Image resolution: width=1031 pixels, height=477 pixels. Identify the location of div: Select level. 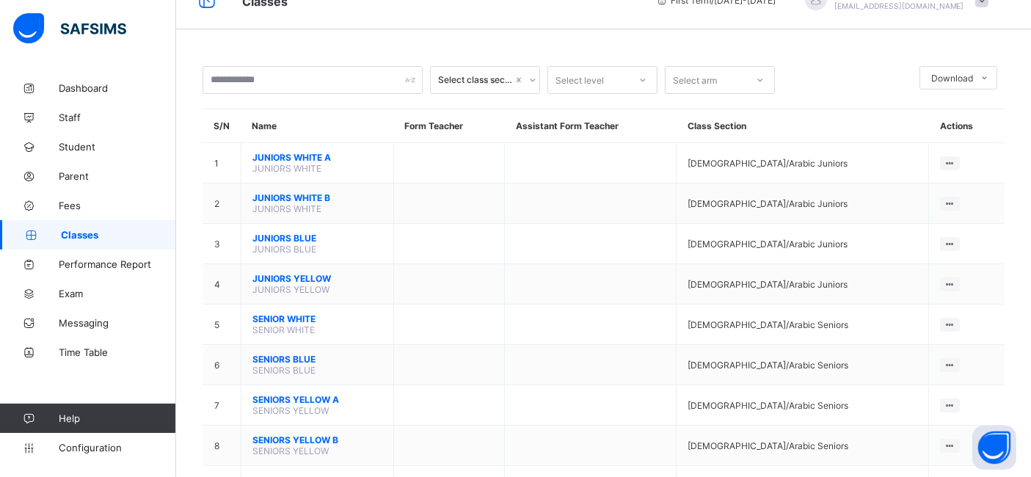
(580, 80).